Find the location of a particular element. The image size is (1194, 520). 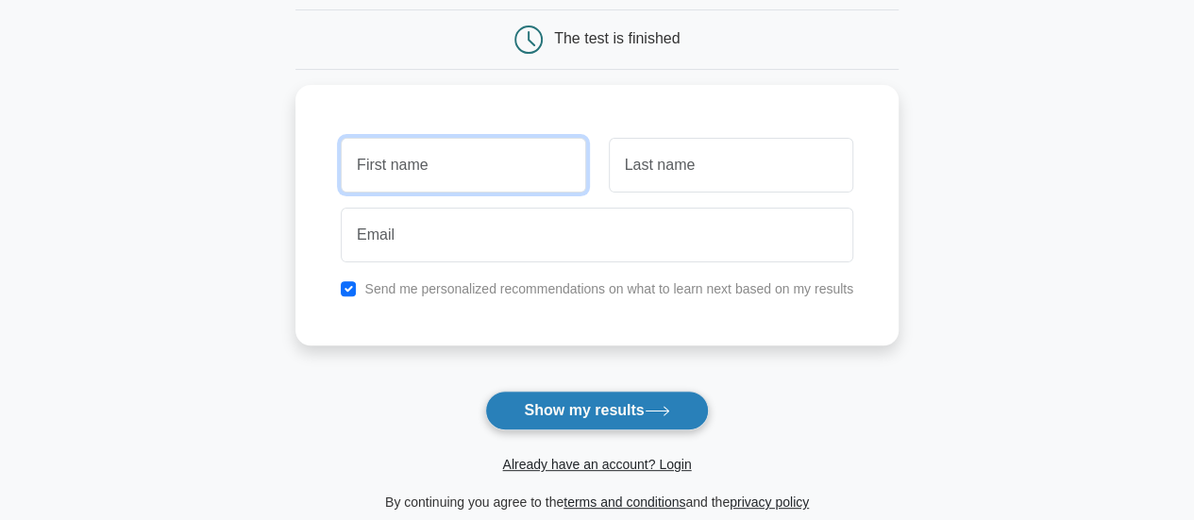

label: Send me personalized recommendations on what to learn next based on my results is located at coordinates (609, 289).